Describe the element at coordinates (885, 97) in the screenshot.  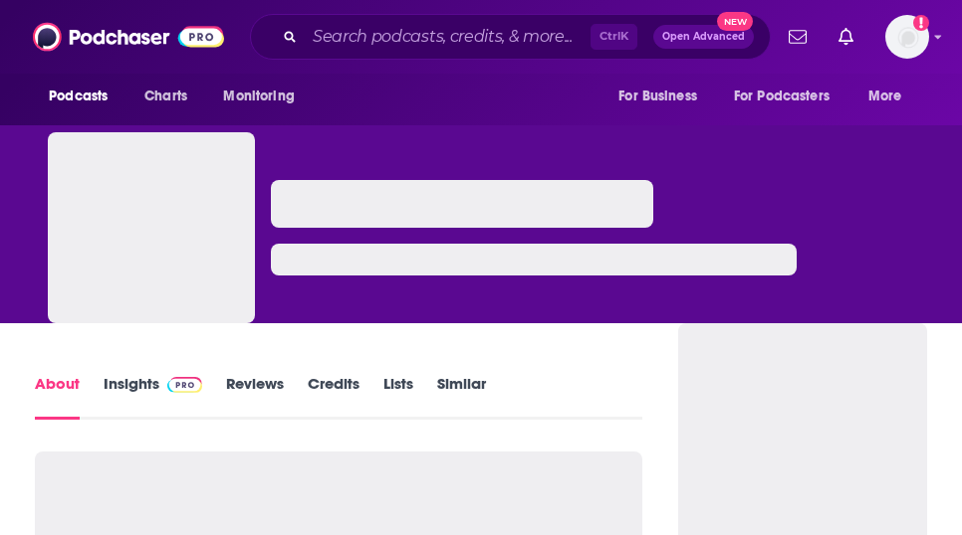
I see `span: More` at that location.